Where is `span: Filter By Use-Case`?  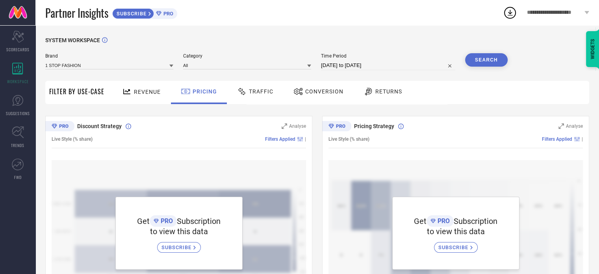
span: Filter By Use-Case is located at coordinates (77, 91).